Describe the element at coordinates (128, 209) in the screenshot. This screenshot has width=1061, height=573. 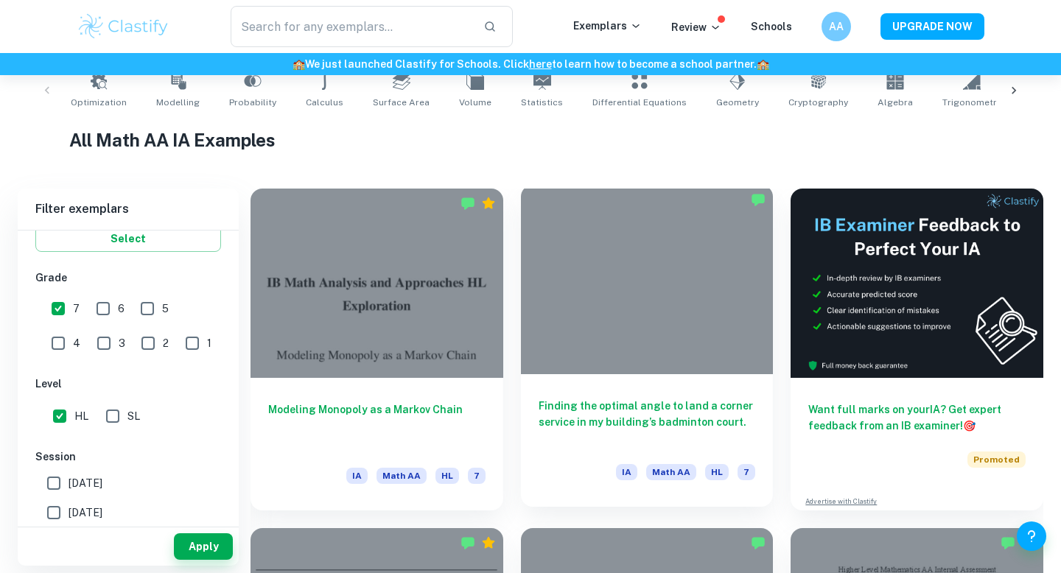
I see `h6: Filter exemplars` at that location.